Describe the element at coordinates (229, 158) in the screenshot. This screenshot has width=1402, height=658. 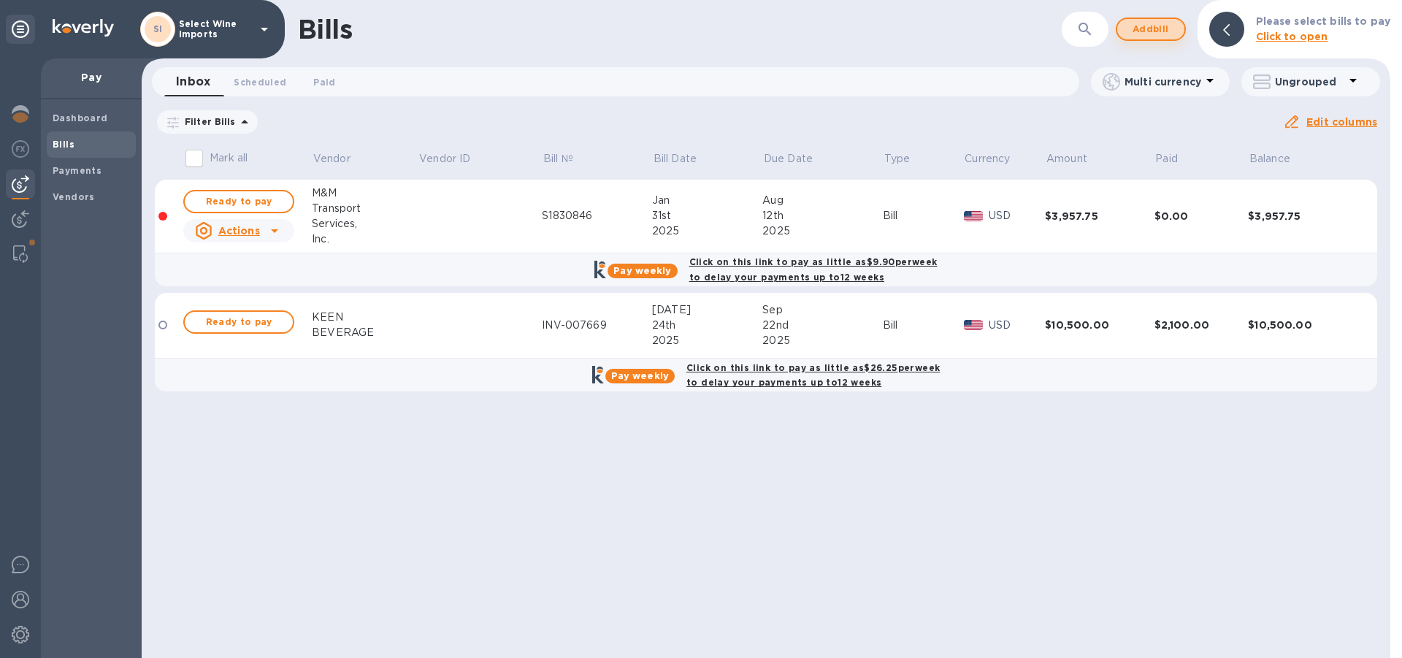
I see `p: Mark all` at that location.